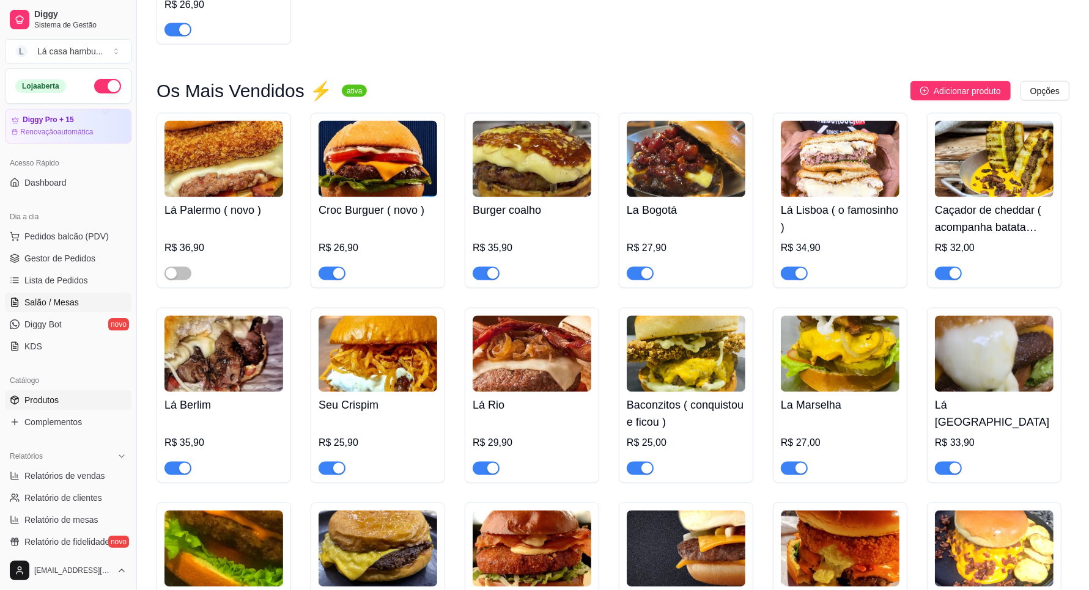 This screenshot has height=590, width=1089. I want to click on div: Dia a dia, so click(68, 217).